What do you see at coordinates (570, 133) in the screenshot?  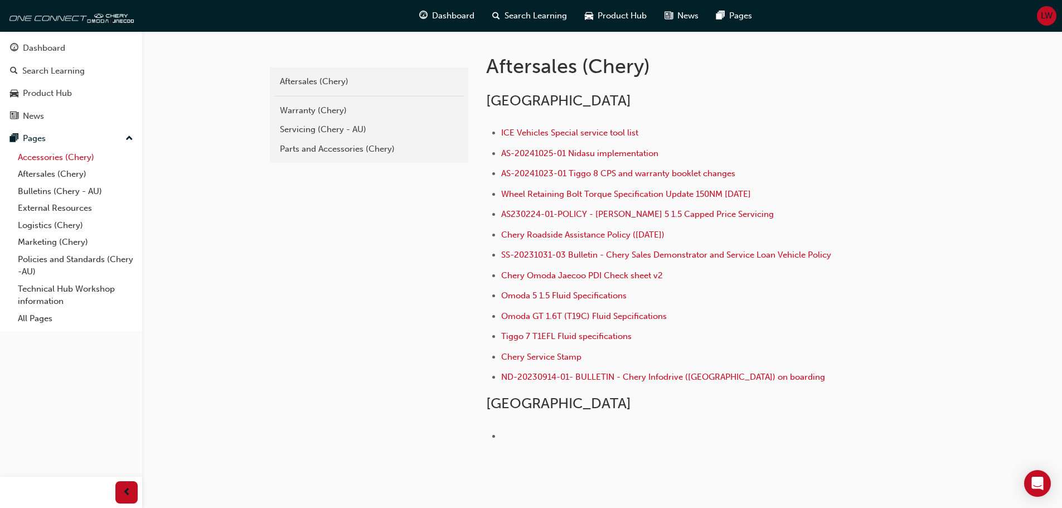 I see `span: ICE Vehicles Special service tool list` at bounding box center [570, 133].